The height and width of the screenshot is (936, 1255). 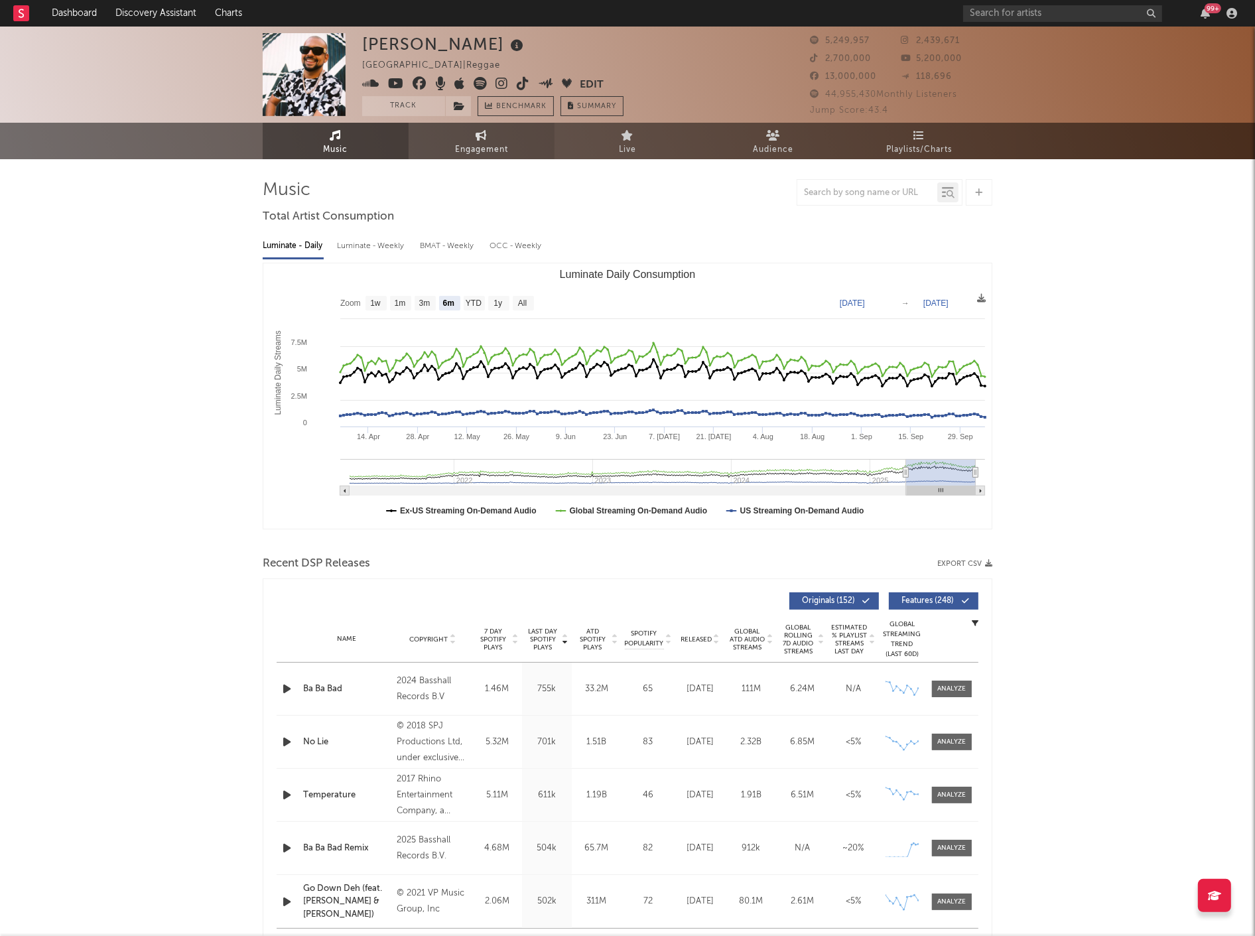 I want to click on text: 6m, so click(x=449, y=304).